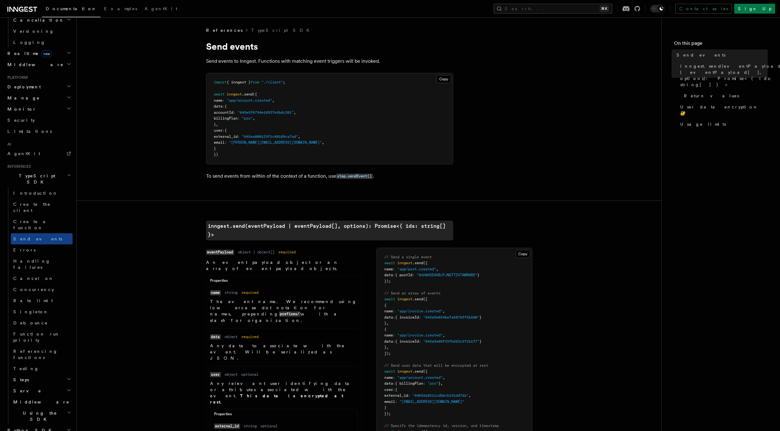  I want to click on button: Copy, so click(523, 254).